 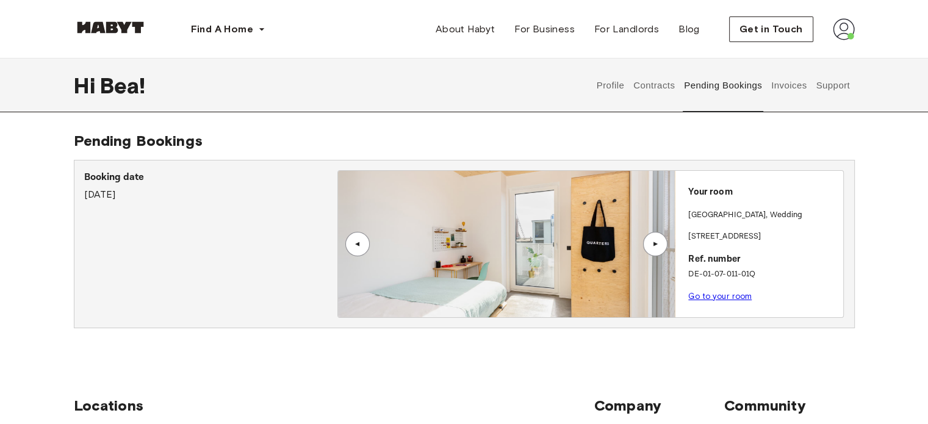 I want to click on img: Image of the room, so click(x=506, y=244).